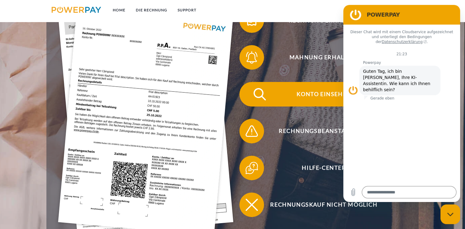 The image size is (465, 229). Describe the element at coordinates (319, 205) in the screenshot. I see `a: Rechnungskauf nicht möglich` at that location.